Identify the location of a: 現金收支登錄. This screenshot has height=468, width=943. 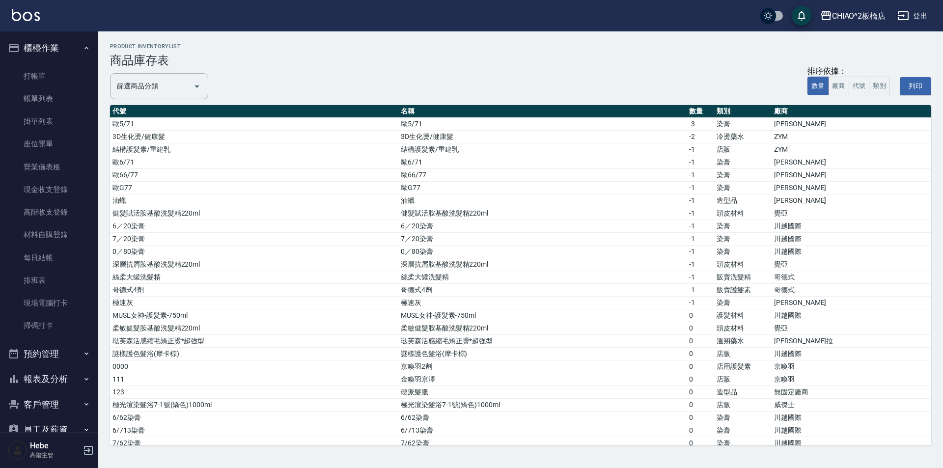
(49, 190).